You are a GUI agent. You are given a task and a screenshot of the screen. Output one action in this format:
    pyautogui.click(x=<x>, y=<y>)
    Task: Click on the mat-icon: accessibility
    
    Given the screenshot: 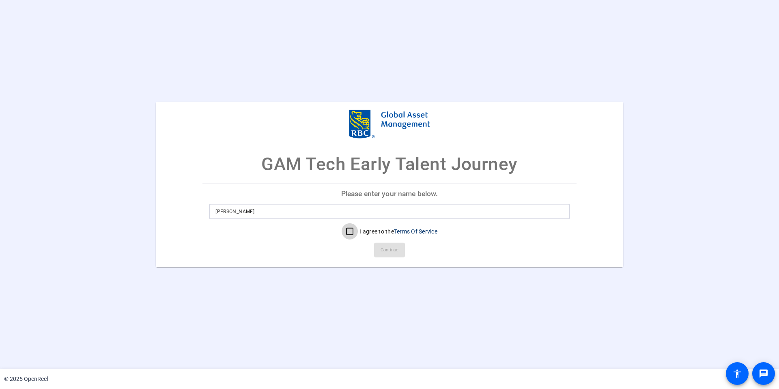 What is the action you would take?
    pyautogui.click(x=738, y=373)
    